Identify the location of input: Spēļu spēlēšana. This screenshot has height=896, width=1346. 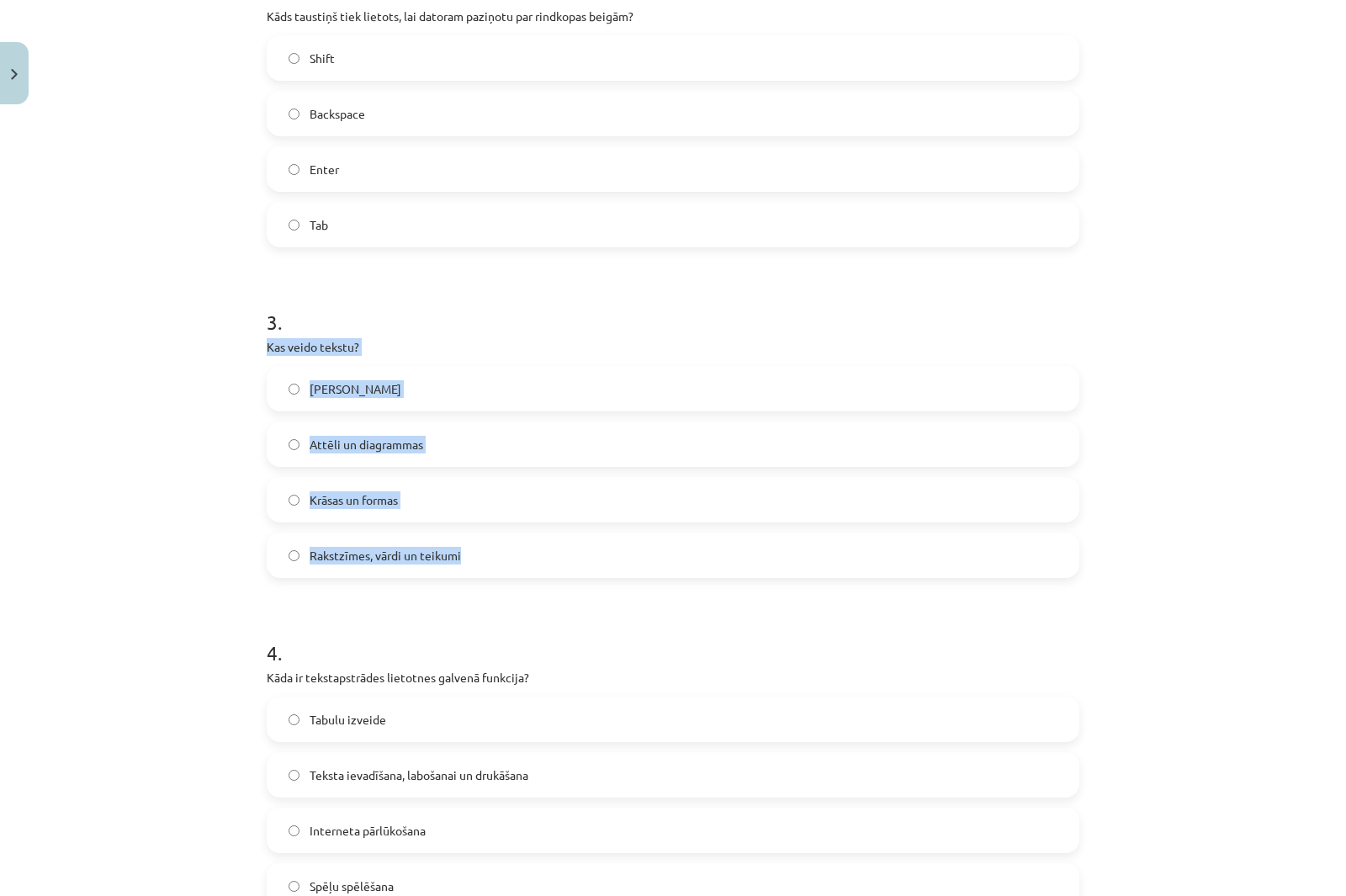
(294, 886).